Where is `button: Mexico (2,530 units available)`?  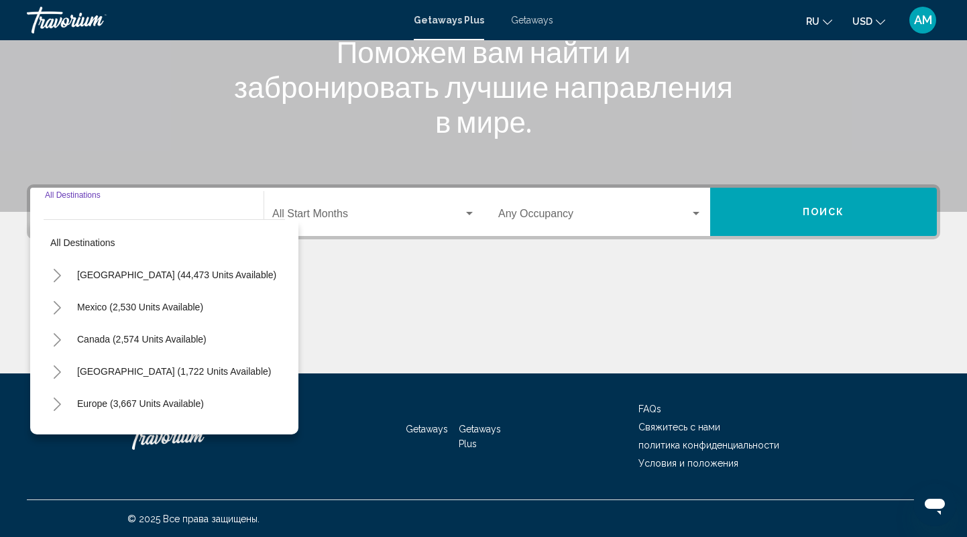 button: Mexico (2,530 units available) is located at coordinates (140, 307).